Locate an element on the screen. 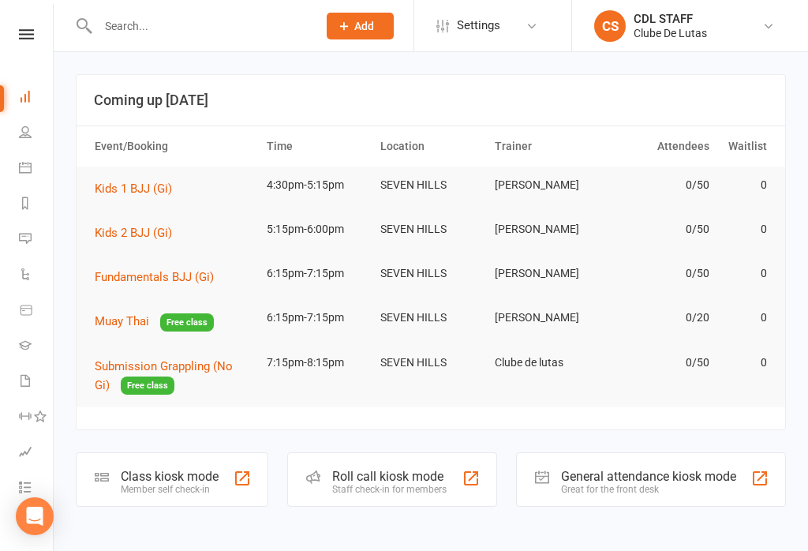 The image size is (808, 551). input: Search... is located at coordinates (200, 26).